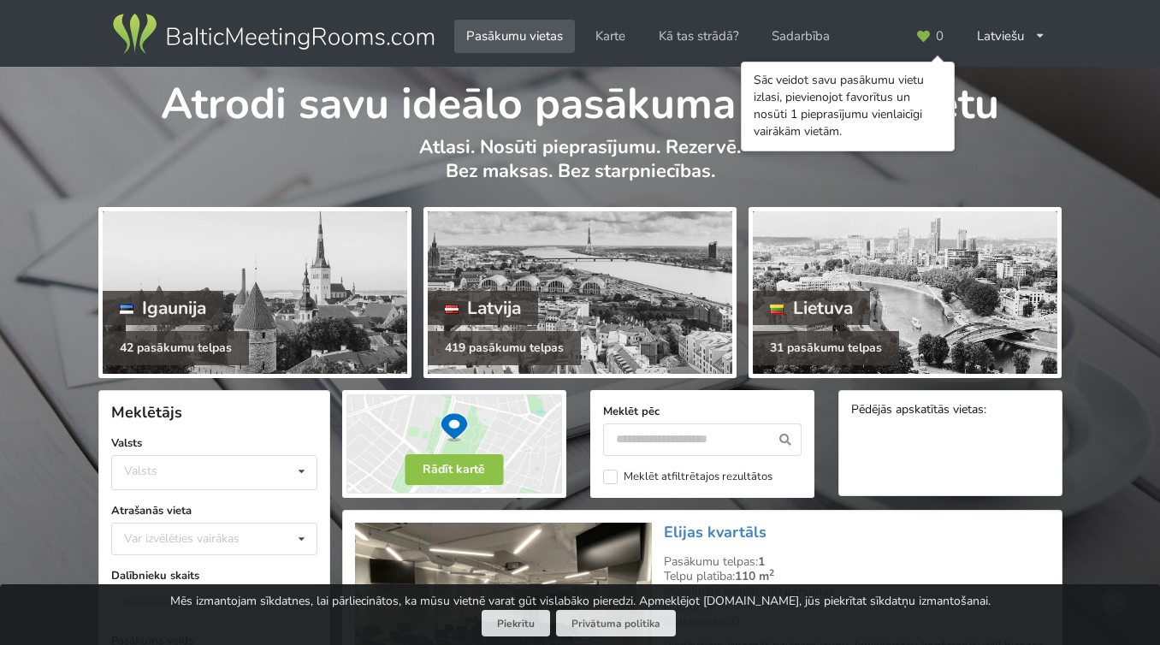  Describe the element at coordinates (610, 36) in the screenshot. I see `a: Karte` at that location.